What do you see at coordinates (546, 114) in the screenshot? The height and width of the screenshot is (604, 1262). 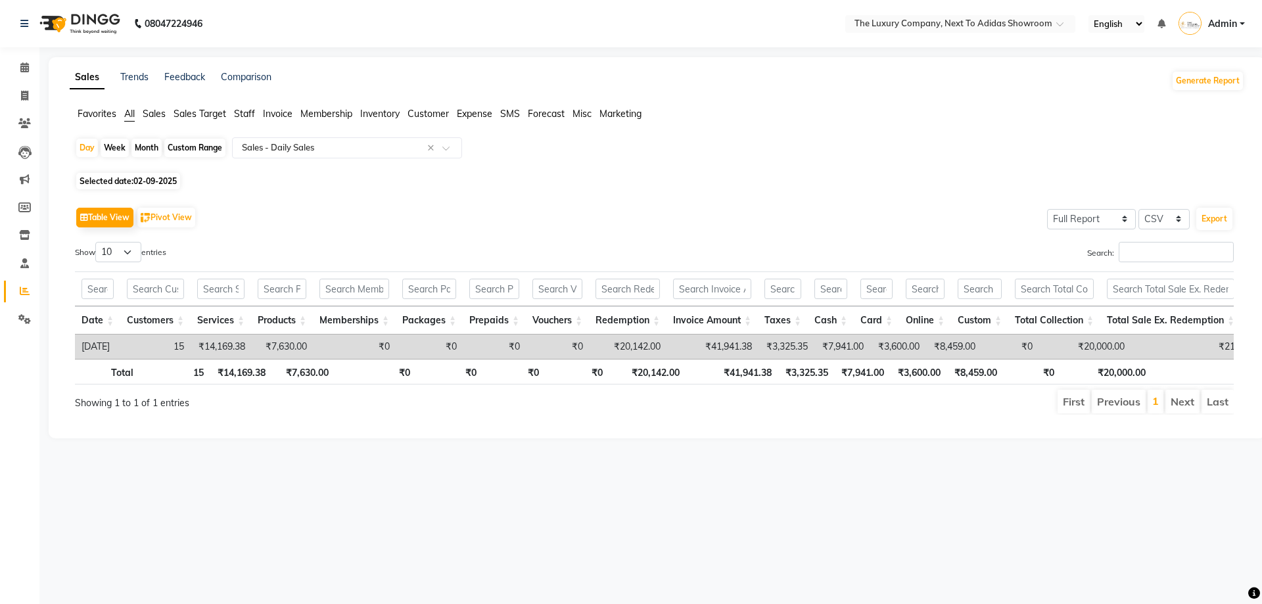 I see `span: Forecast` at bounding box center [546, 114].